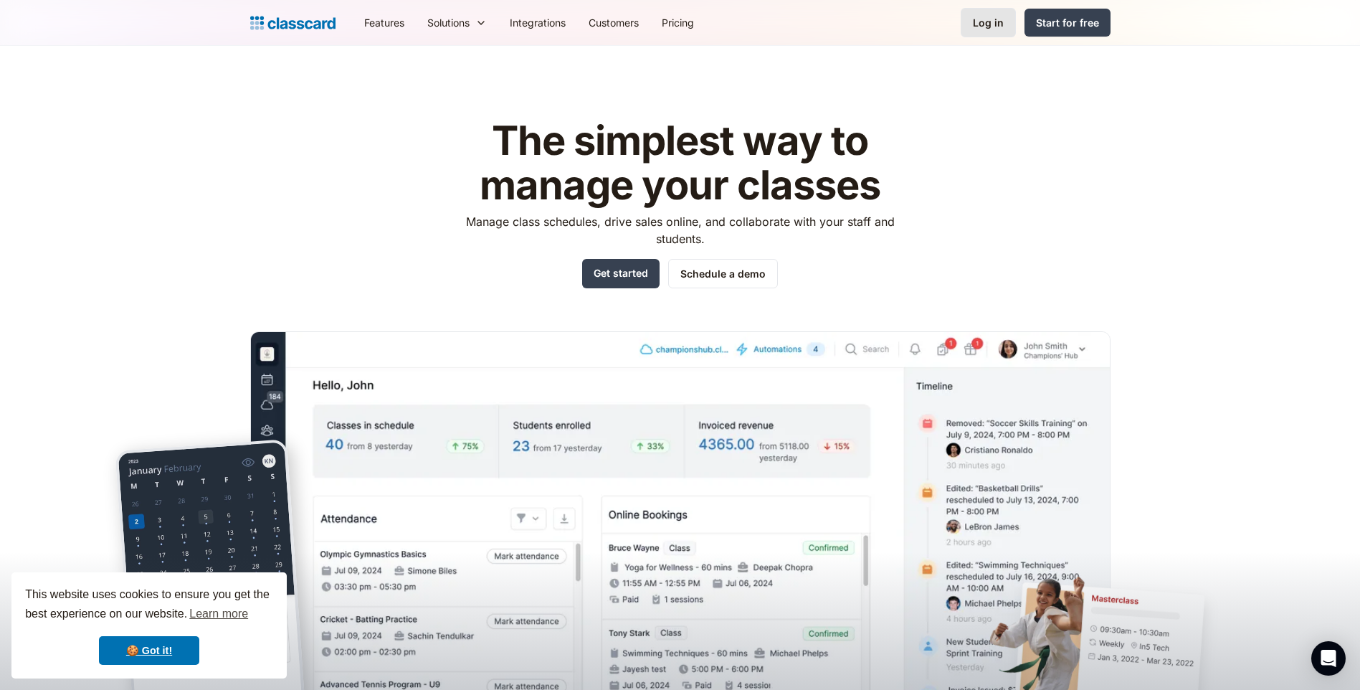 This screenshot has width=1360, height=690. Describe the element at coordinates (1068, 22) in the screenshot. I see `div: Start for free` at that location.